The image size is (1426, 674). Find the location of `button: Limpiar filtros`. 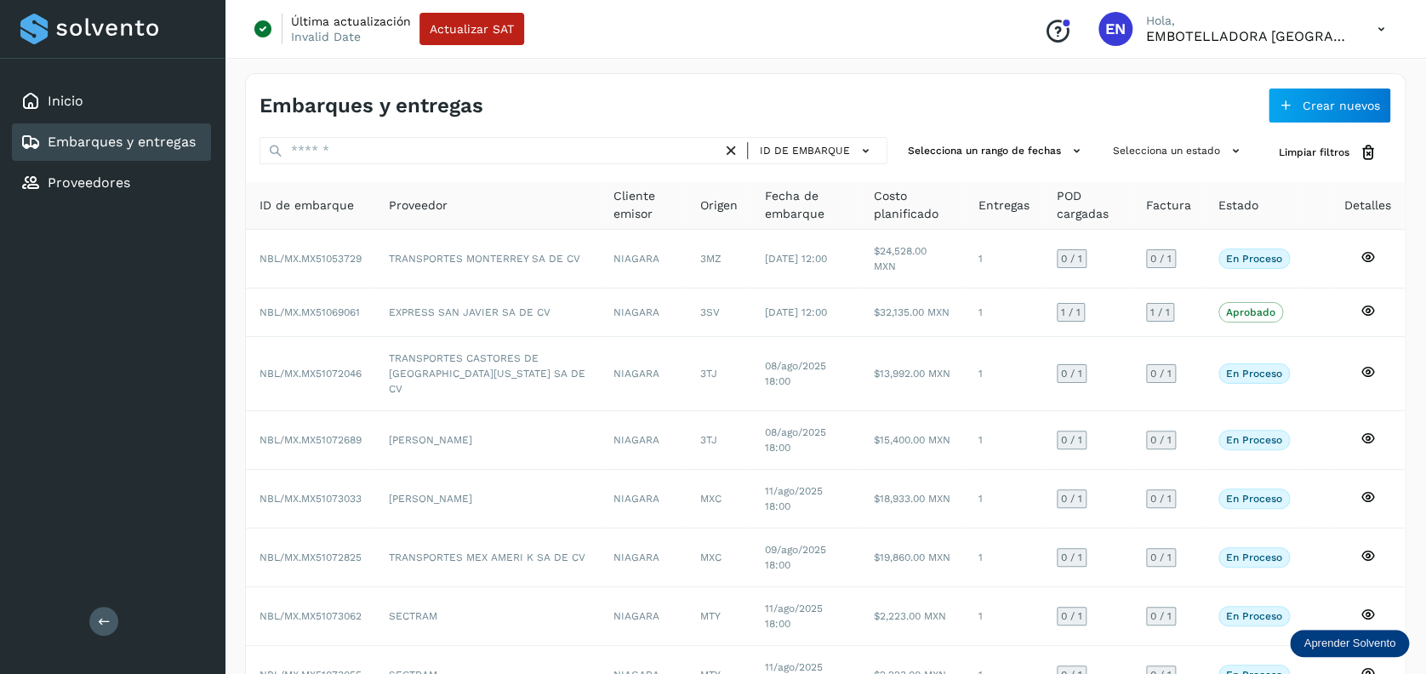

button: Limpiar filtros is located at coordinates (1329, 152).